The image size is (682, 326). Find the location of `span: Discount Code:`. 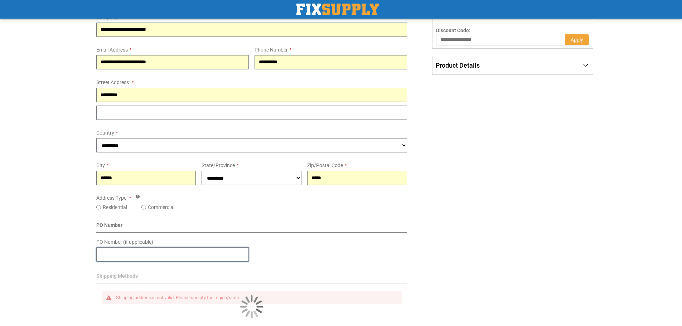

span: Discount Code: is located at coordinates (453, 30).